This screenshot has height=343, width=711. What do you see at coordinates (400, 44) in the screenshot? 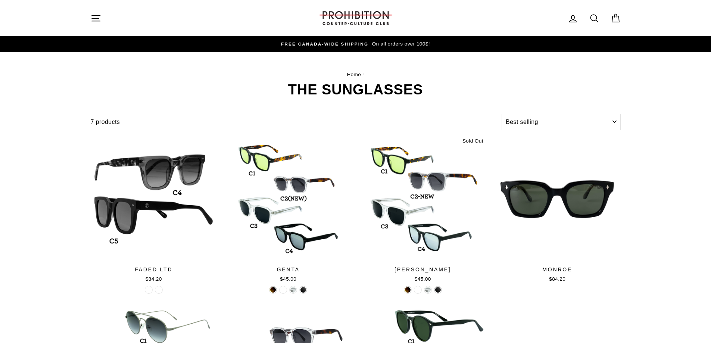
I see `span: On all orders over 100$!` at bounding box center [400, 44].